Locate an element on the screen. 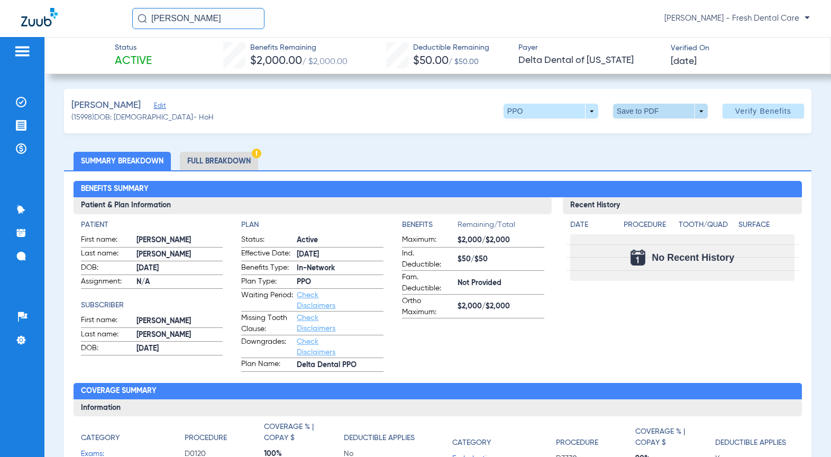 This screenshot has height=457, width=831. button: PPO is located at coordinates (551, 111).